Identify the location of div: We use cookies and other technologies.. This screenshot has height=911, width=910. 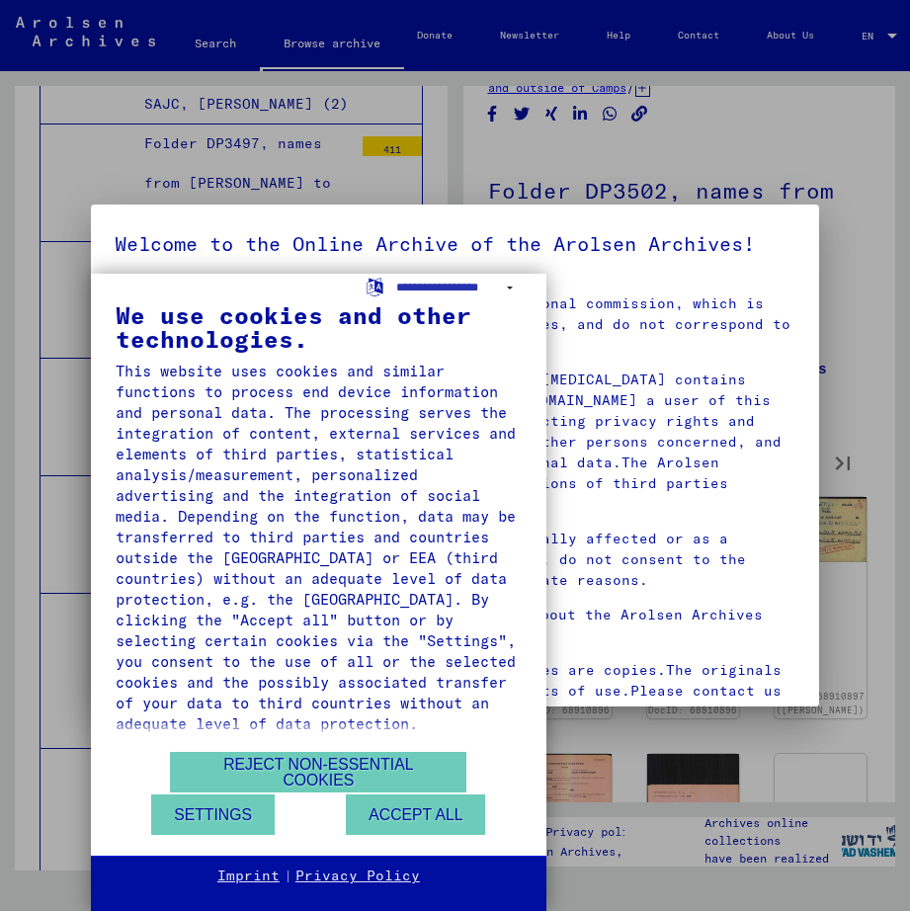
(318, 327).